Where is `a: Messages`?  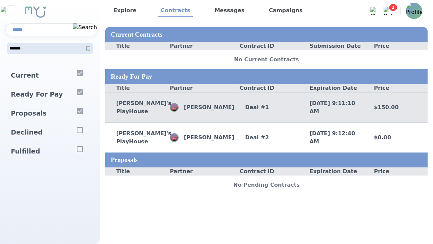 a: Messages is located at coordinates (229, 11).